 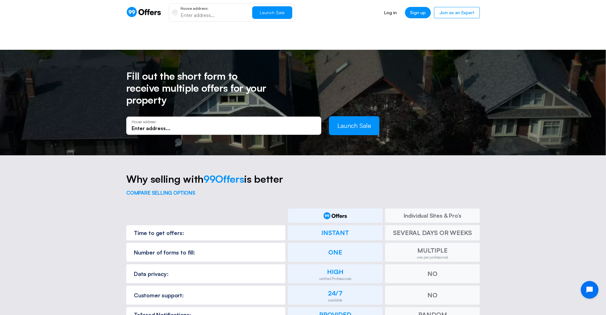 What do you see at coordinates (432, 233) in the screenshot?
I see `td: Several days or weeks` at bounding box center [432, 233].